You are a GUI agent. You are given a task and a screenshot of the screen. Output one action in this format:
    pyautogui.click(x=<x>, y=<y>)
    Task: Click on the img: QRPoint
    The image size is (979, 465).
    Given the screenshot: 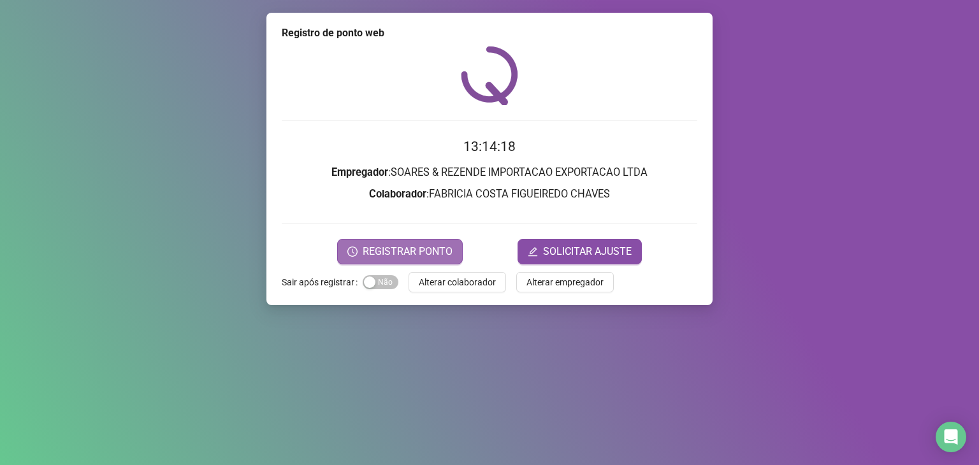 What is the action you would take?
    pyautogui.click(x=490, y=75)
    